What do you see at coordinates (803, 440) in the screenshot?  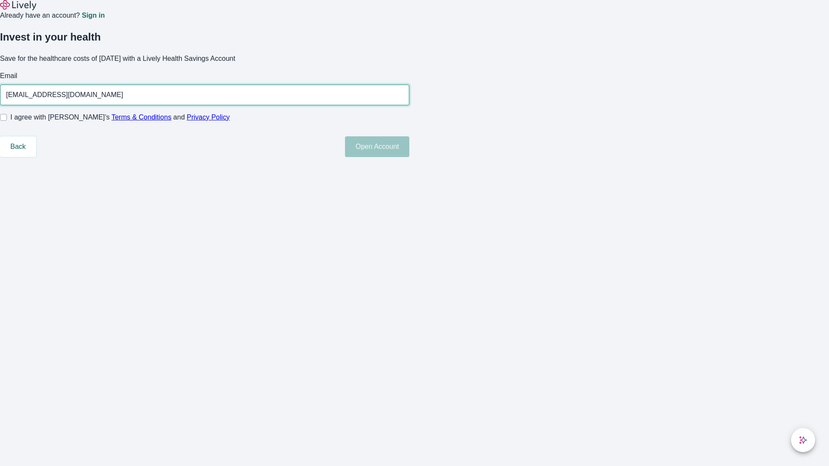 I see `svg: Lively AI Assistant` at bounding box center [803, 440].